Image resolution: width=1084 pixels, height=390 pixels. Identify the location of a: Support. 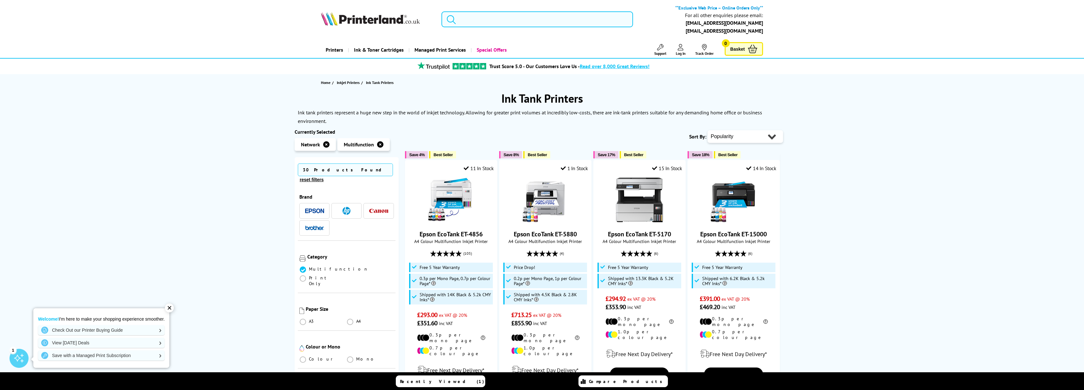
(660, 50).